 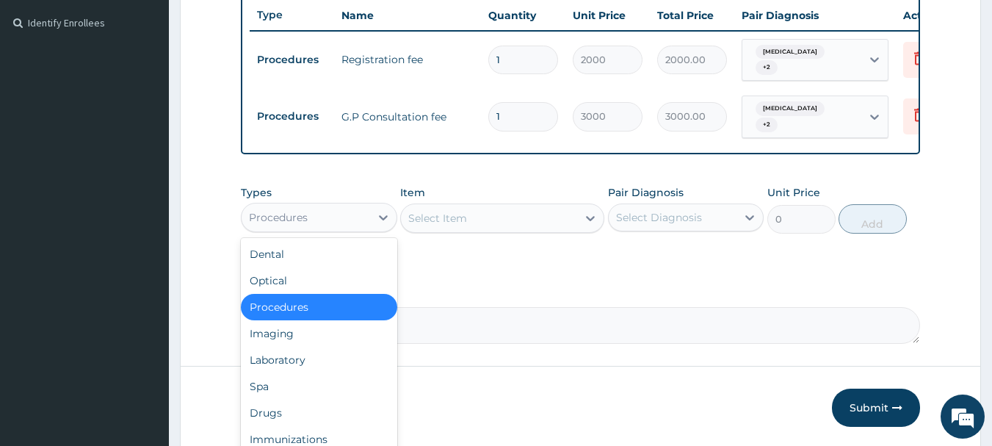 What do you see at coordinates (143, 319) in the screenshot?
I see `textarea: Type your message and hit 'Enter'` at bounding box center [143, 319].